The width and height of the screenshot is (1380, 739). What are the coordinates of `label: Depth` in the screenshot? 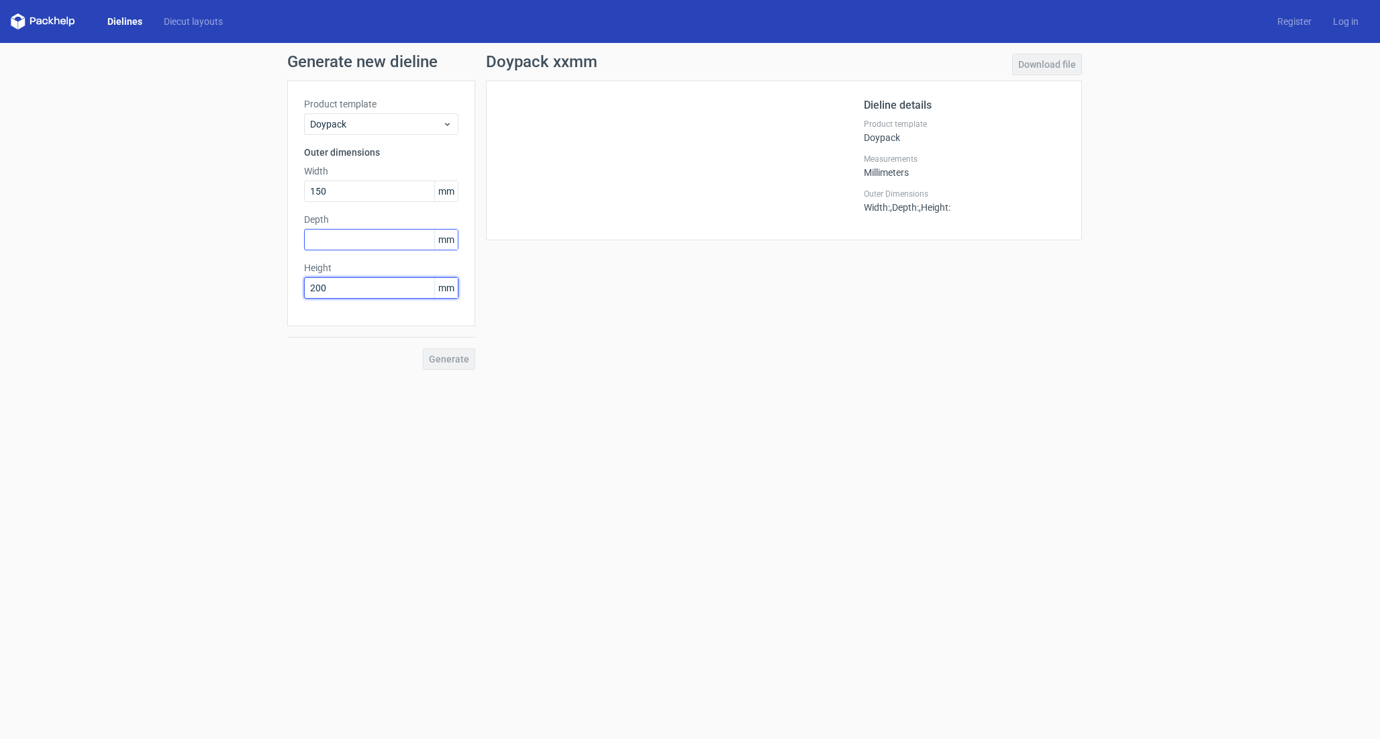 It's located at (381, 219).